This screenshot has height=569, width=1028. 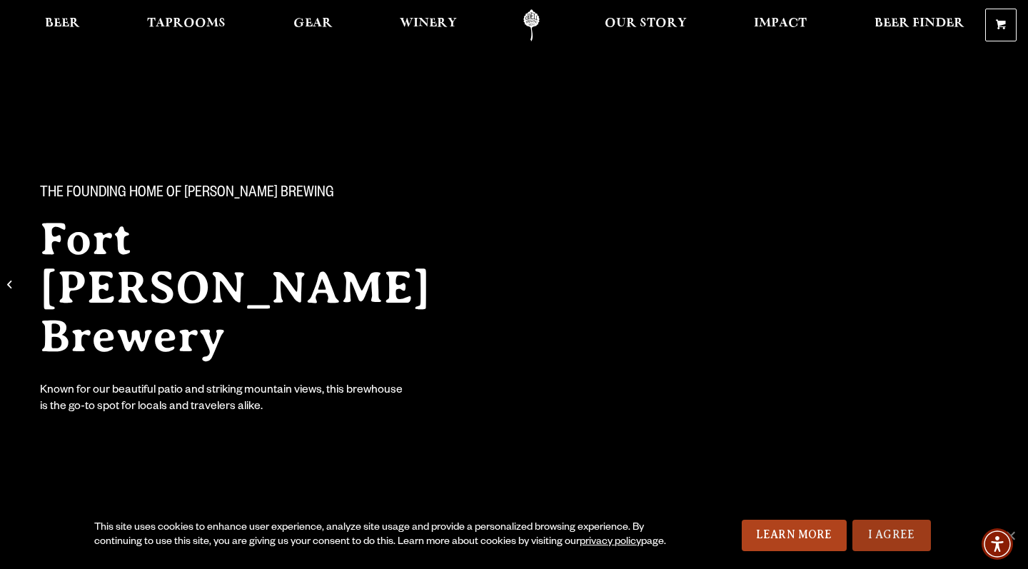 What do you see at coordinates (223, 400) in the screenshot?
I see `div: Known for our beautiful patio and striking mountain views, this brewhouse is the go-to spot for l...` at bounding box center [223, 400].